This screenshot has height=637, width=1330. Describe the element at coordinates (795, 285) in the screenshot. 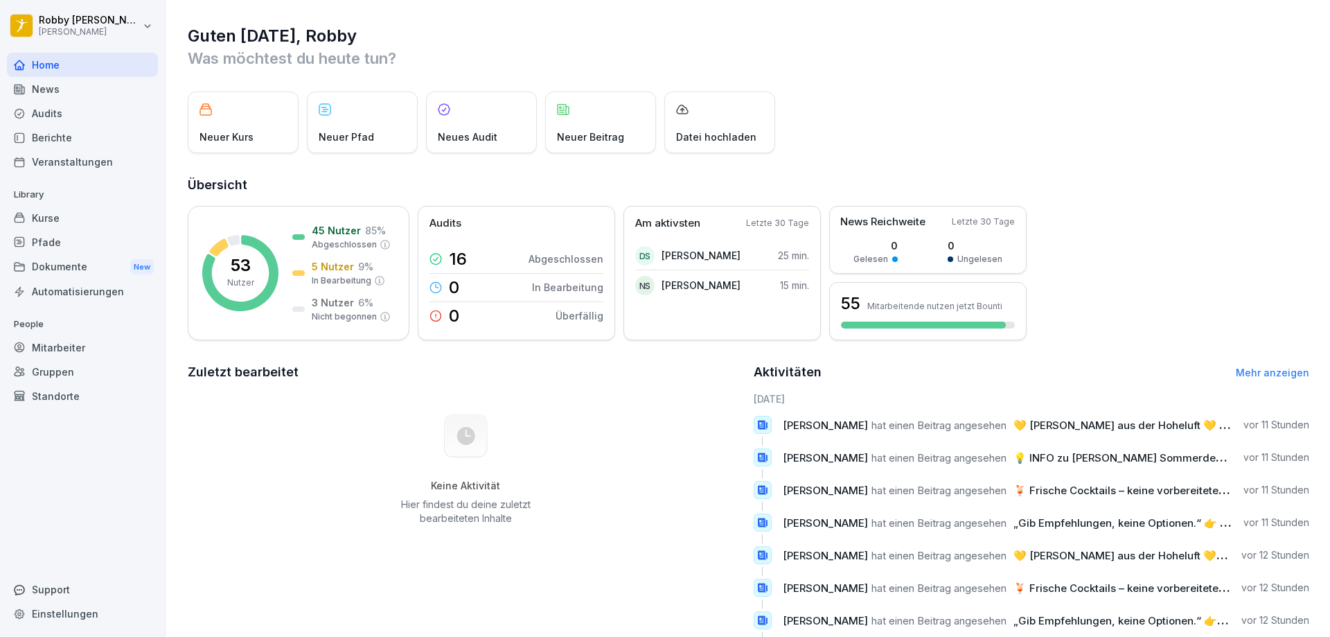

I see `p: 15 min.` at that location.